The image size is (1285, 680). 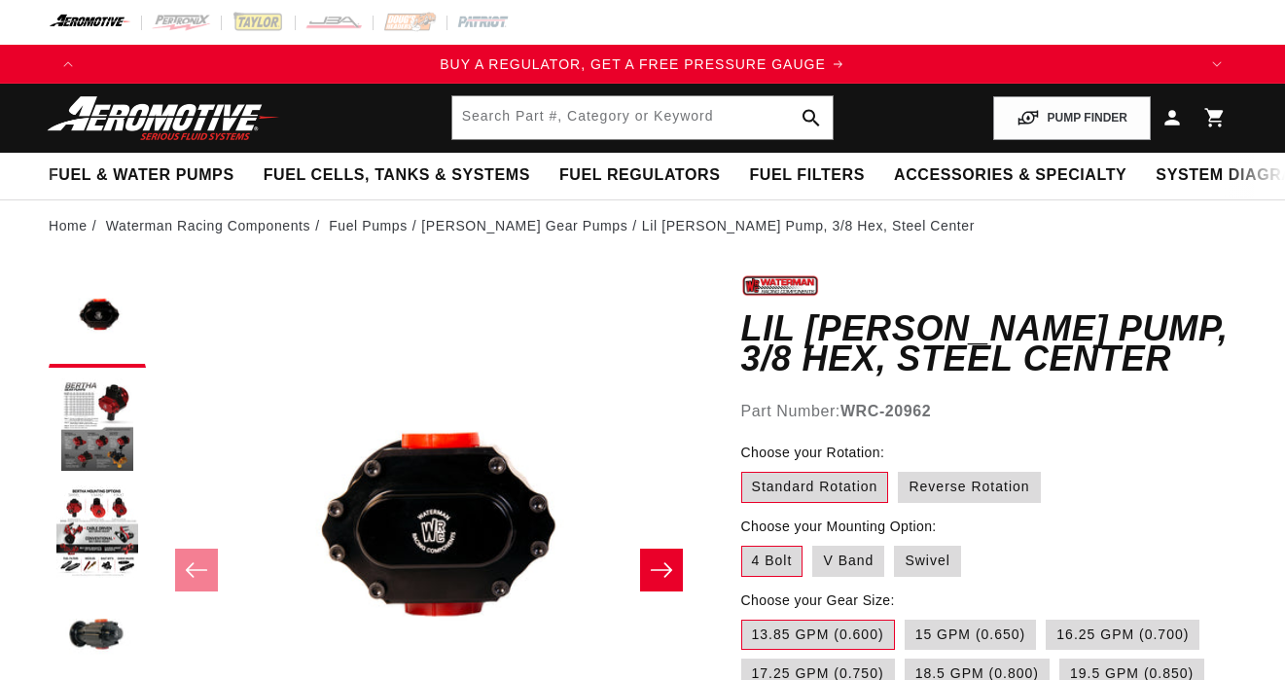 What do you see at coordinates (839, 526) in the screenshot?
I see `legend: Choose your Mounting Option:` at bounding box center [839, 526].